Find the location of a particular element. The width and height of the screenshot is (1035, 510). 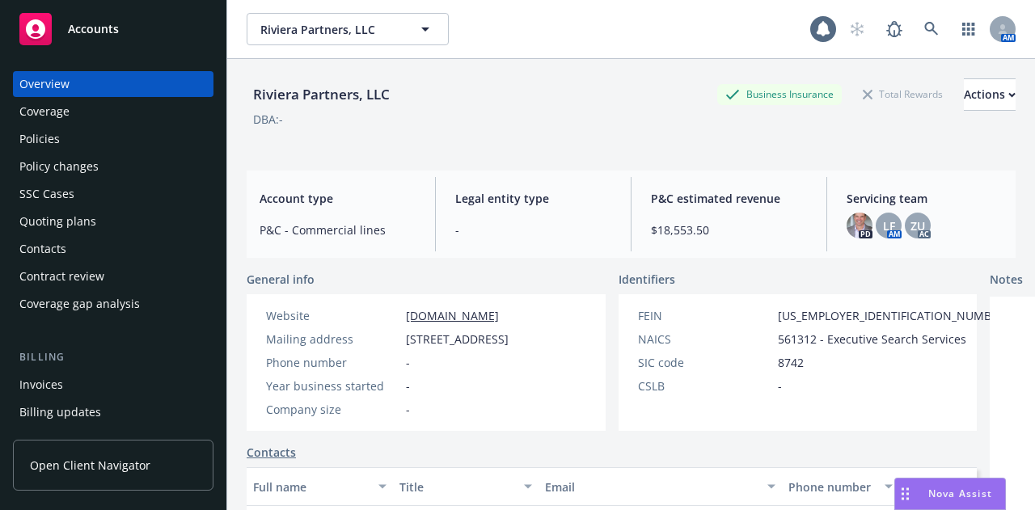

div: Mailing address is located at coordinates (332, 339).